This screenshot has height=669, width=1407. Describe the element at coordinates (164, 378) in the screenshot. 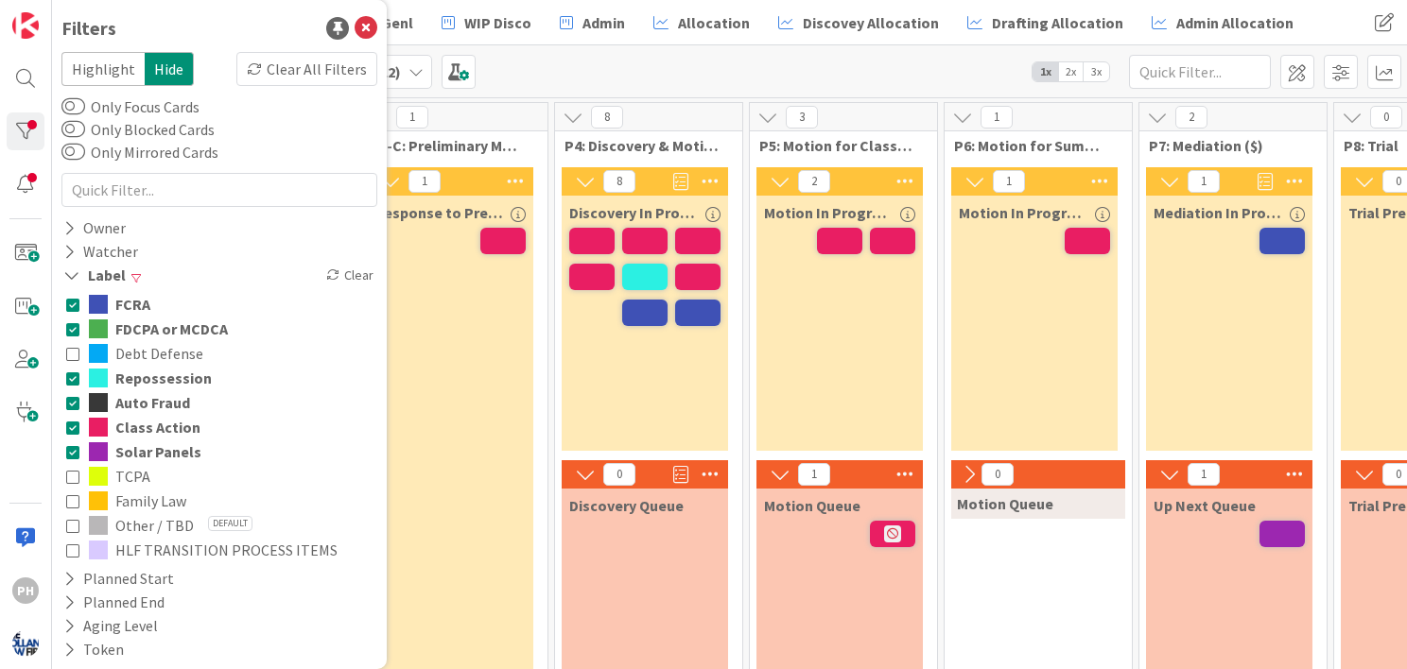

I see `span: Repossession` at that location.